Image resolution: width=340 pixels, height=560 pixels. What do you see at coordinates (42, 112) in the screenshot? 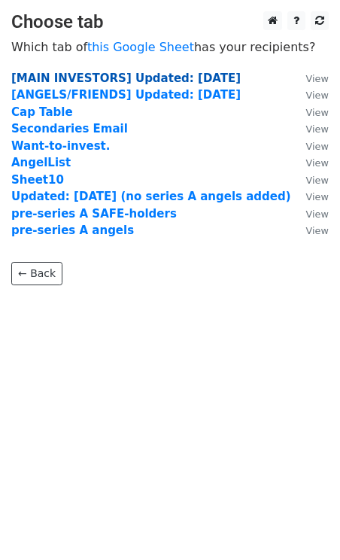
I see `strong: Cap Table` at bounding box center [42, 112].